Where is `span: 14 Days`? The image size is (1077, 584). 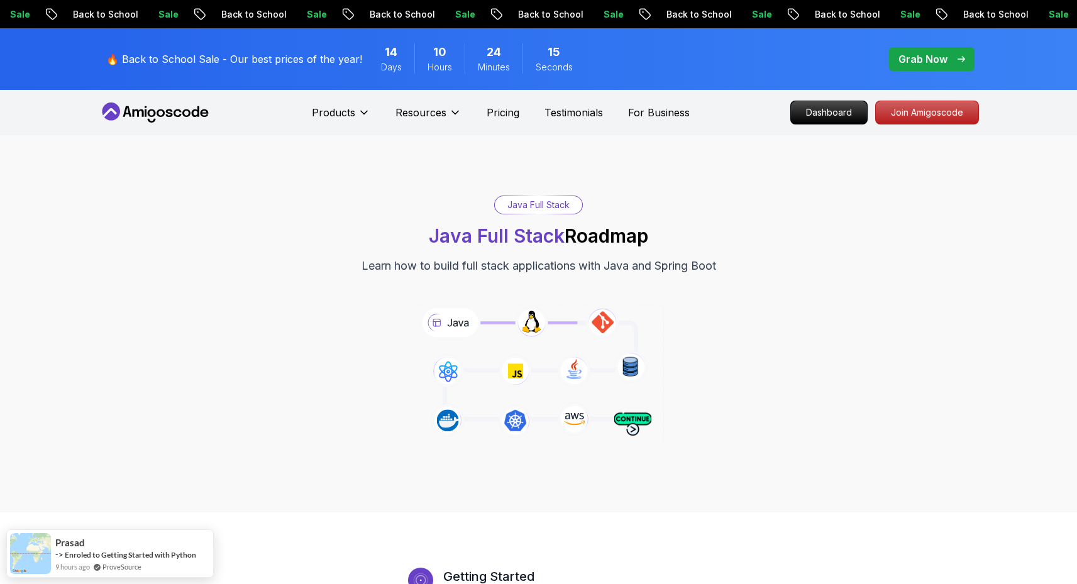
span: 14 Days is located at coordinates (391, 52).